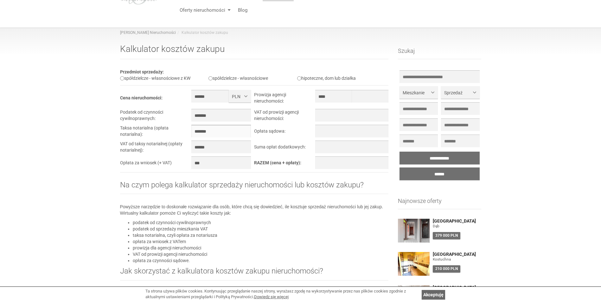 The width and height of the screenshot is (601, 302). Describe the element at coordinates (439, 204) in the screenshot. I see `h3: Najnowsze oferty` at that location.